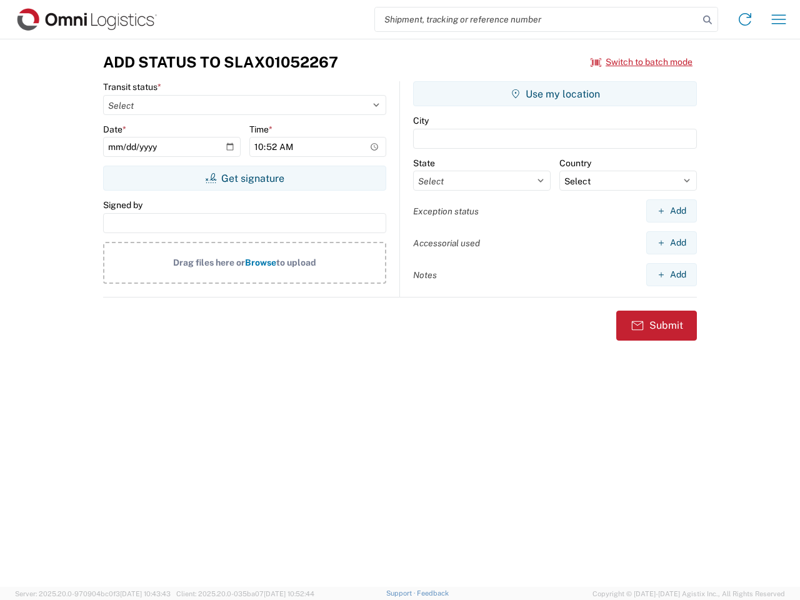  What do you see at coordinates (261, 129) in the screenshot?
I see `label: Time` at bounding box center [261, 129].